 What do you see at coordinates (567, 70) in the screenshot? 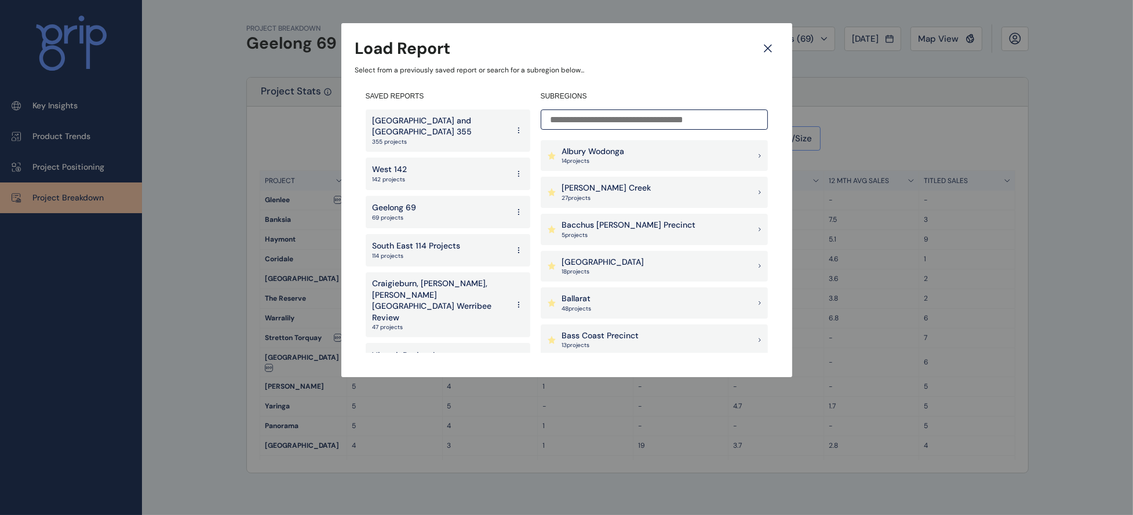
I see `p: Select from a previously saved report or search for a subregion below...` at bounding box center [567, 70].